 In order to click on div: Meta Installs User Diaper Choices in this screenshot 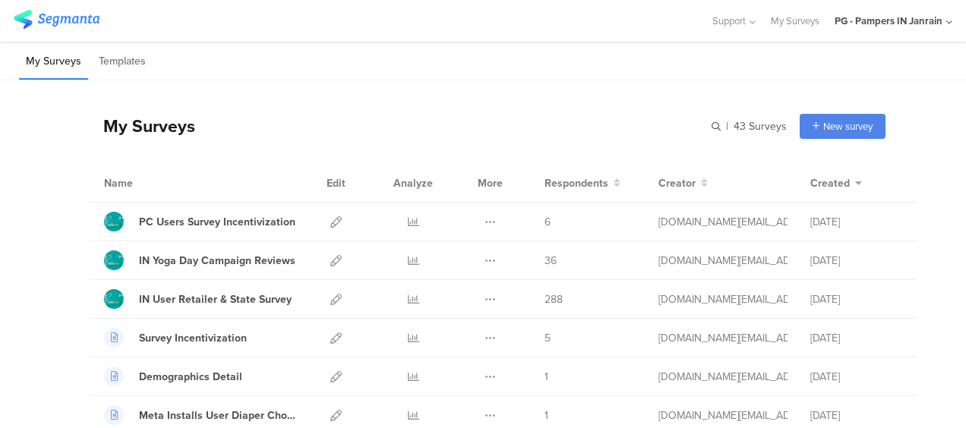, I will do `click(218, 415)`.